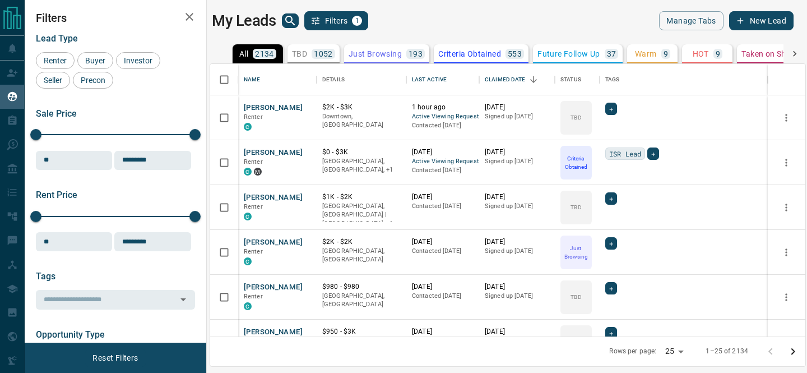  What do you see at coordinates (611, 54) in the screenshot?
I see `p: 37` at bounding box center [611, 54].